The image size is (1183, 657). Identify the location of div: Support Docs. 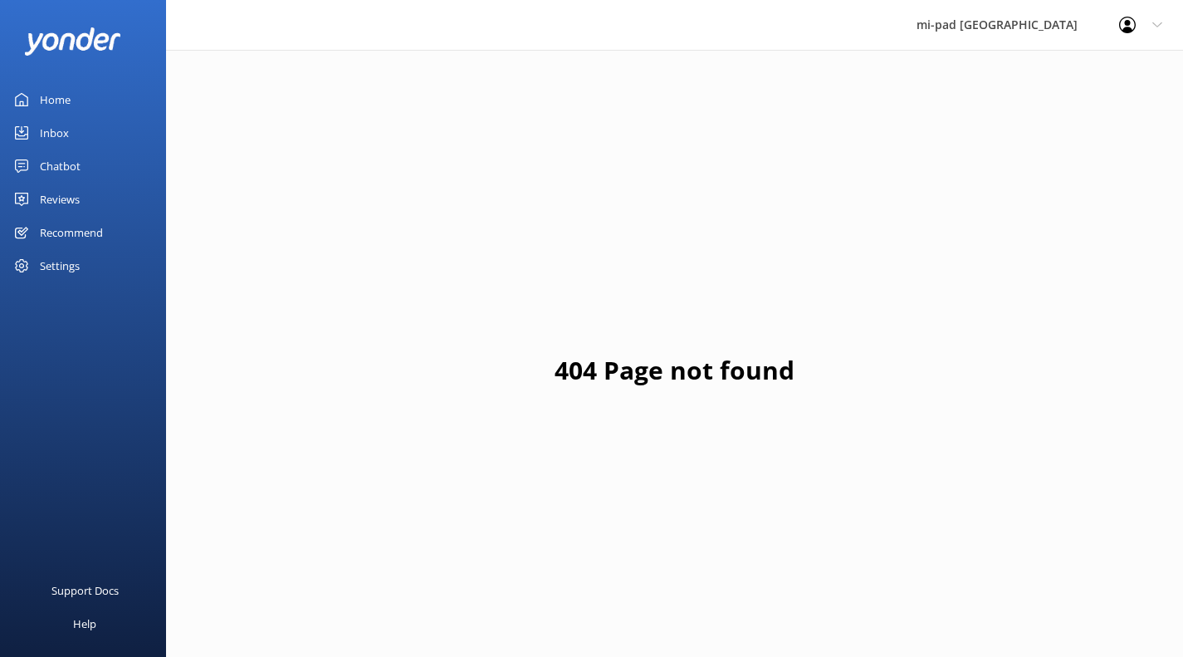
(85, 590).